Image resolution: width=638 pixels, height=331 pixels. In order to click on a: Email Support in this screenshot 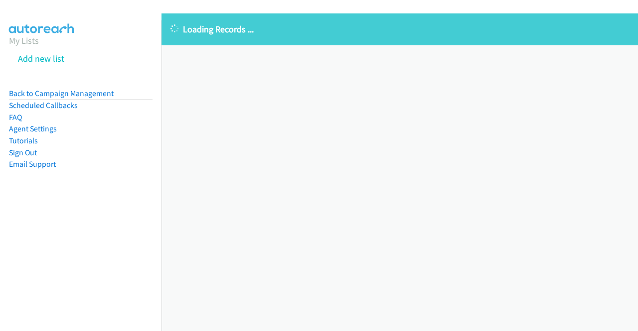, I will do `click(32, 164)`.